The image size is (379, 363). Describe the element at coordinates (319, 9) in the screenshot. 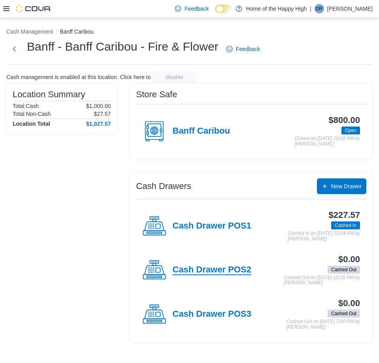

I see `span: DR` at that location.